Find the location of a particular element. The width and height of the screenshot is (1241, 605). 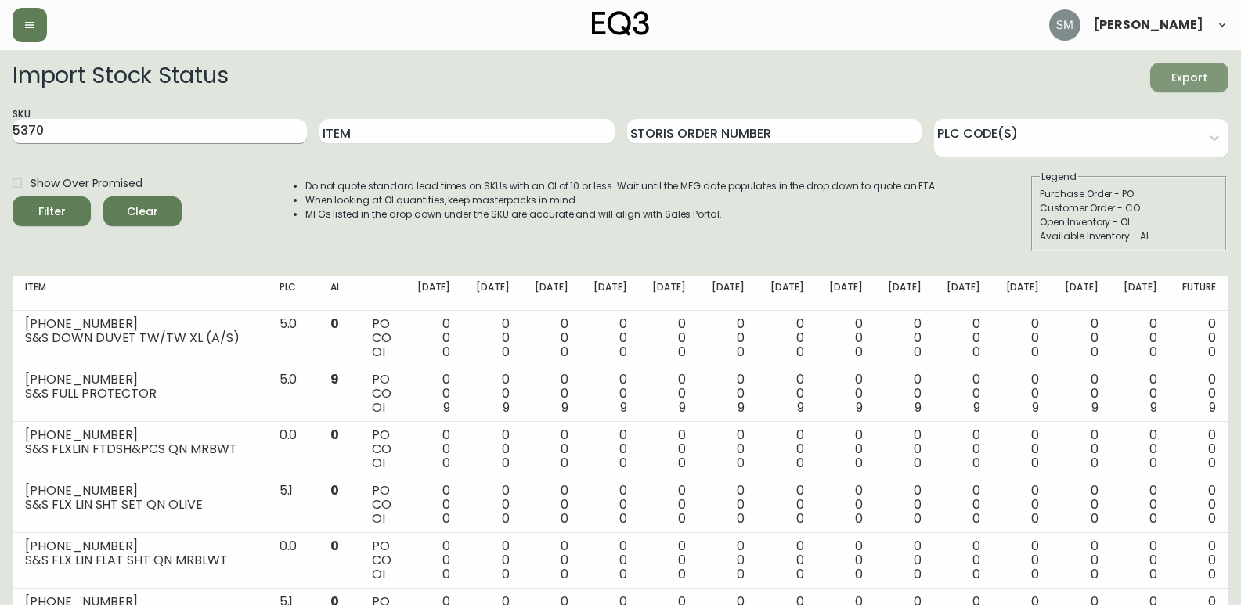

span: OI is located at coordinates (378, 574).